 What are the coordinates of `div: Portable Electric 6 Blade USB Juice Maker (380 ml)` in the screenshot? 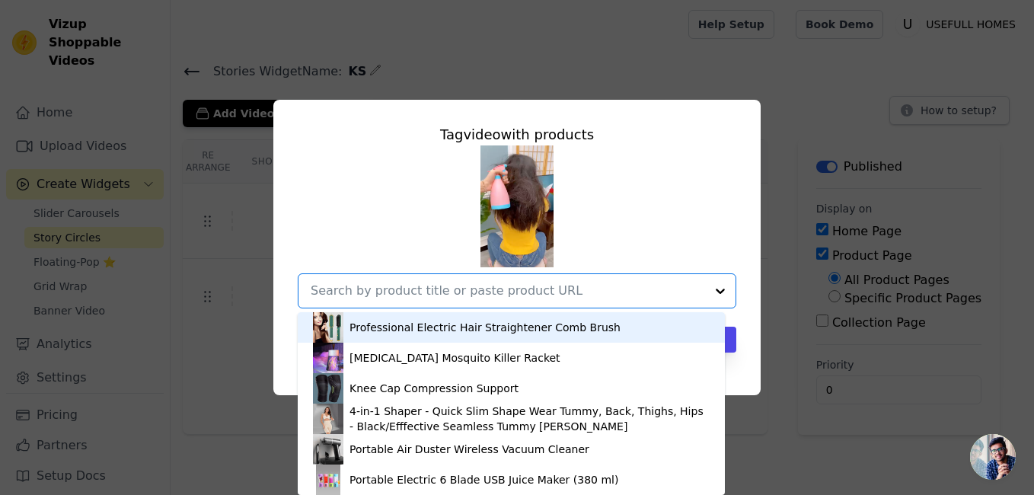 It's located at (484, 480).